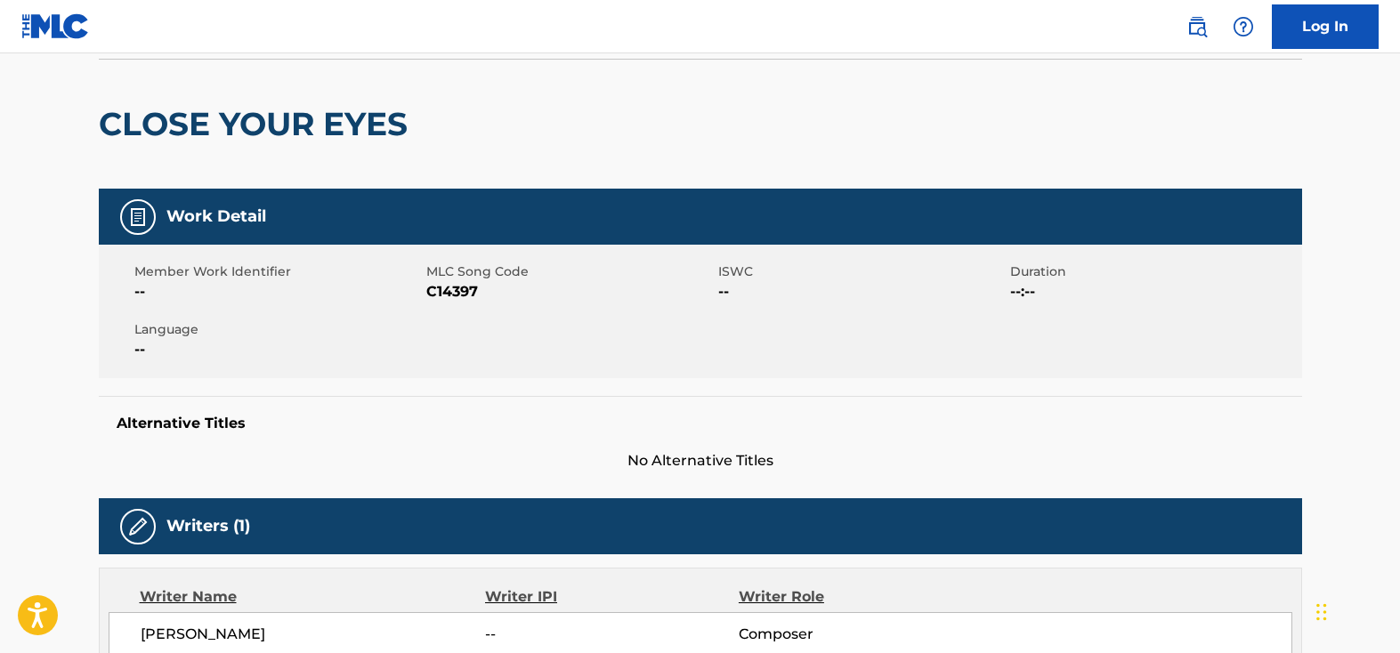 The width and height of the screenshot is (1400, 653). What do you see at coordinates (569, 271) in the screenshot?
I see `span: MLC Song Code` at bounding box center [569, 271].